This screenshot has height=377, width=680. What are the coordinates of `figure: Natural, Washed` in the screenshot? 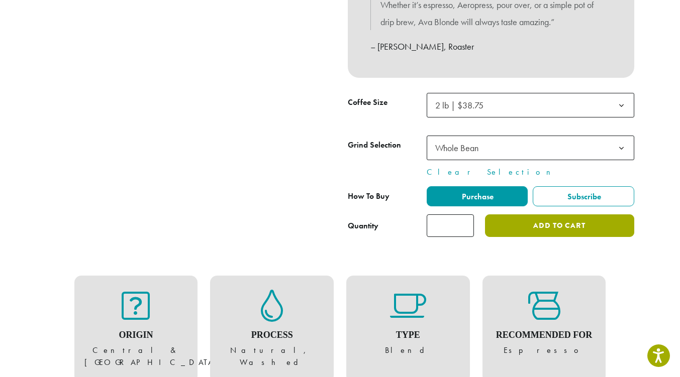 It's located at (272, 330).